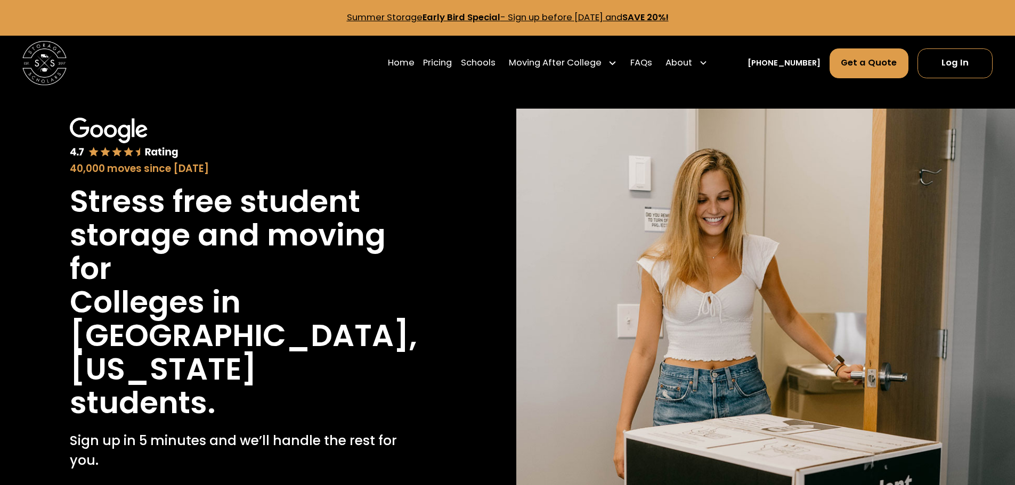 Image resolution: width=1015 pixels, height=485 pixels. Describe the element at coordinates (555, 63) in the screenshot. I see `div: Moving After College` at that location.